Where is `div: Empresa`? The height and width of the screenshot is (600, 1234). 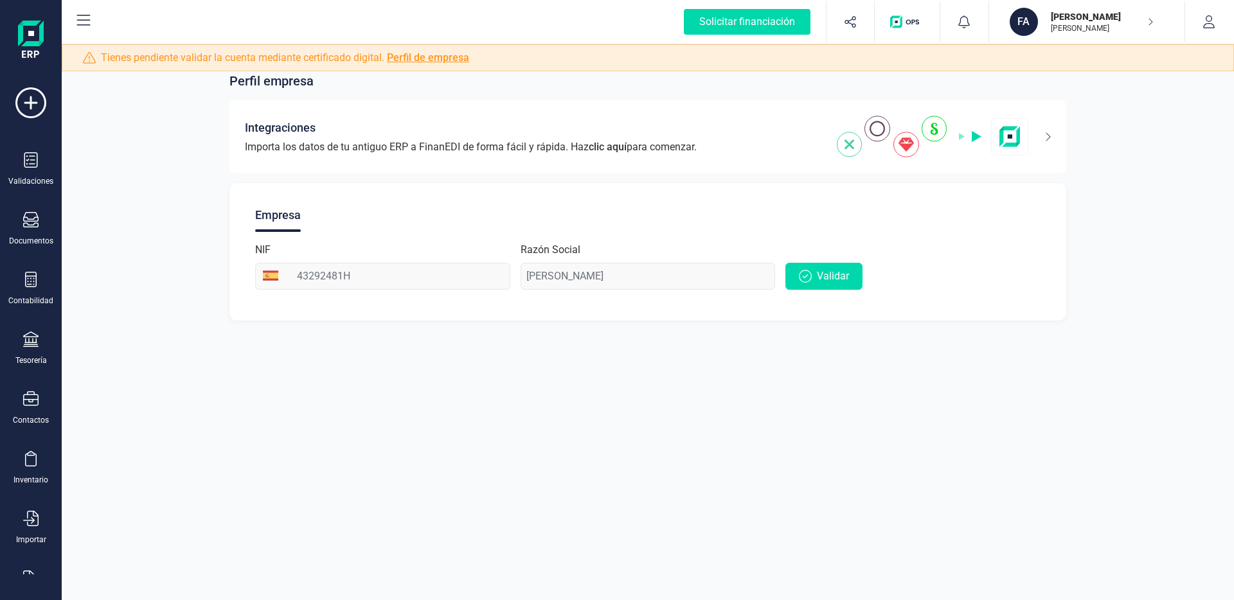
div: Empresa is located at coordinates (278, 215).